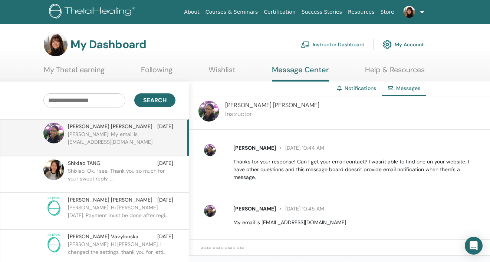  What do you see at coordinates (272, 114) in the screenshot?
I see `p: Instructor` at bounding box center [272, 114].